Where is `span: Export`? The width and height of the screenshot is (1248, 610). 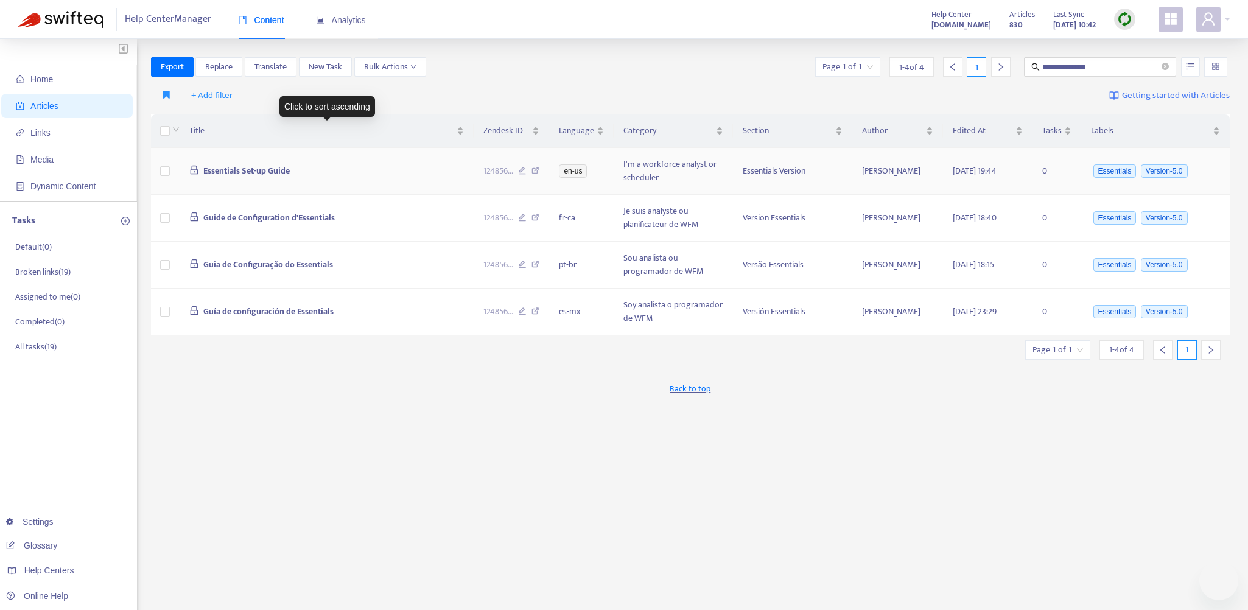 span: Export is located at coordinates (172, 67).